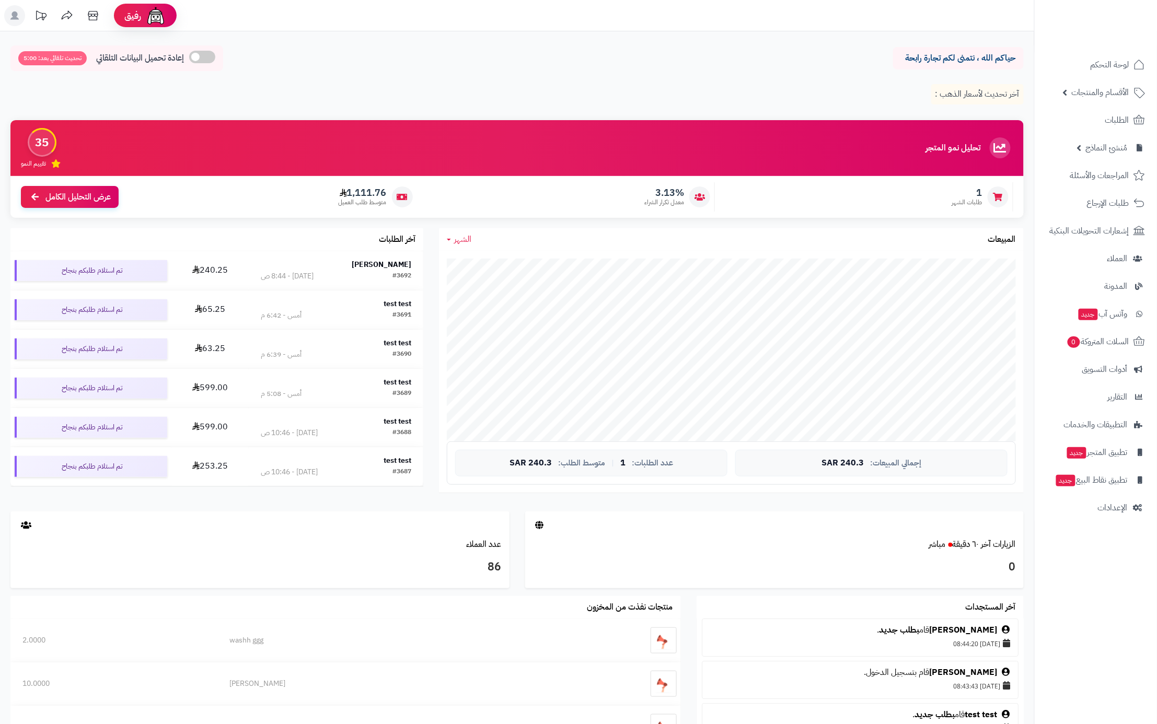 The width and height of the screenshot is (1157, 724). What do you see at coordinates (484, 544) in the screenshot?
I see `a: عدد العملاء` at bounding box center [484, 544].